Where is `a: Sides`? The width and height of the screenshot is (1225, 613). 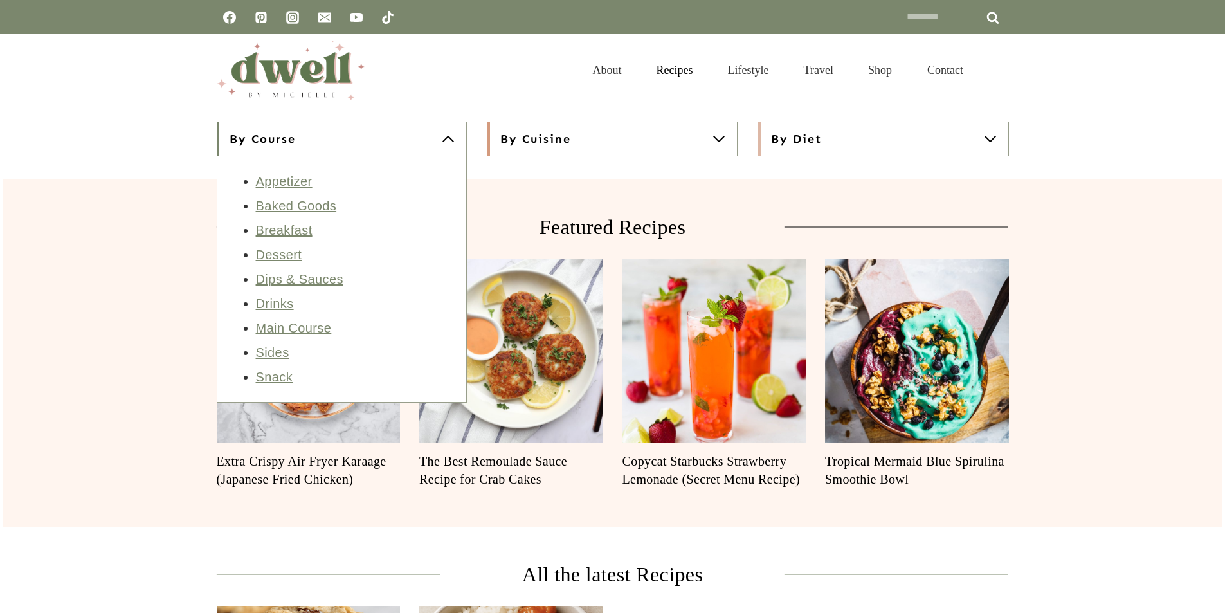 a: Sides is located at coordinates (273, 352).